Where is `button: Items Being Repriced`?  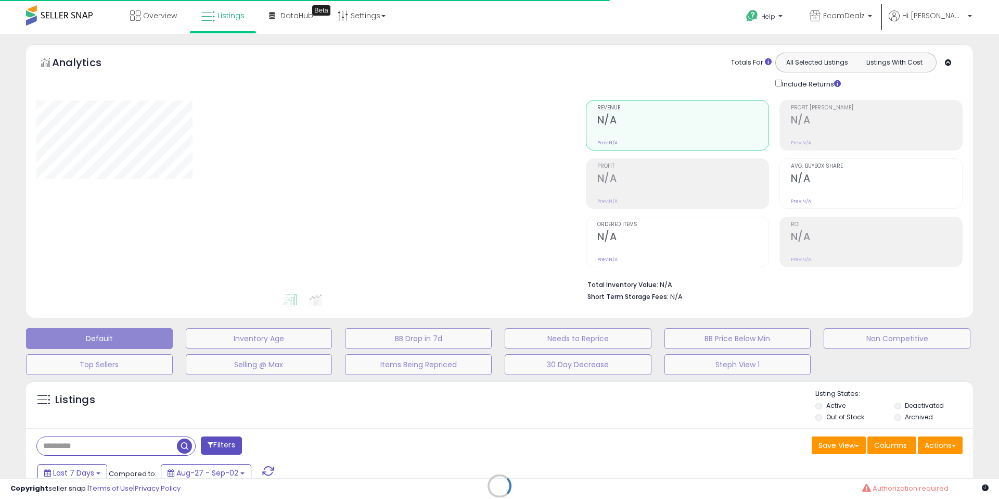
button: Items Being Repriced is located at coordinates (419, 364).